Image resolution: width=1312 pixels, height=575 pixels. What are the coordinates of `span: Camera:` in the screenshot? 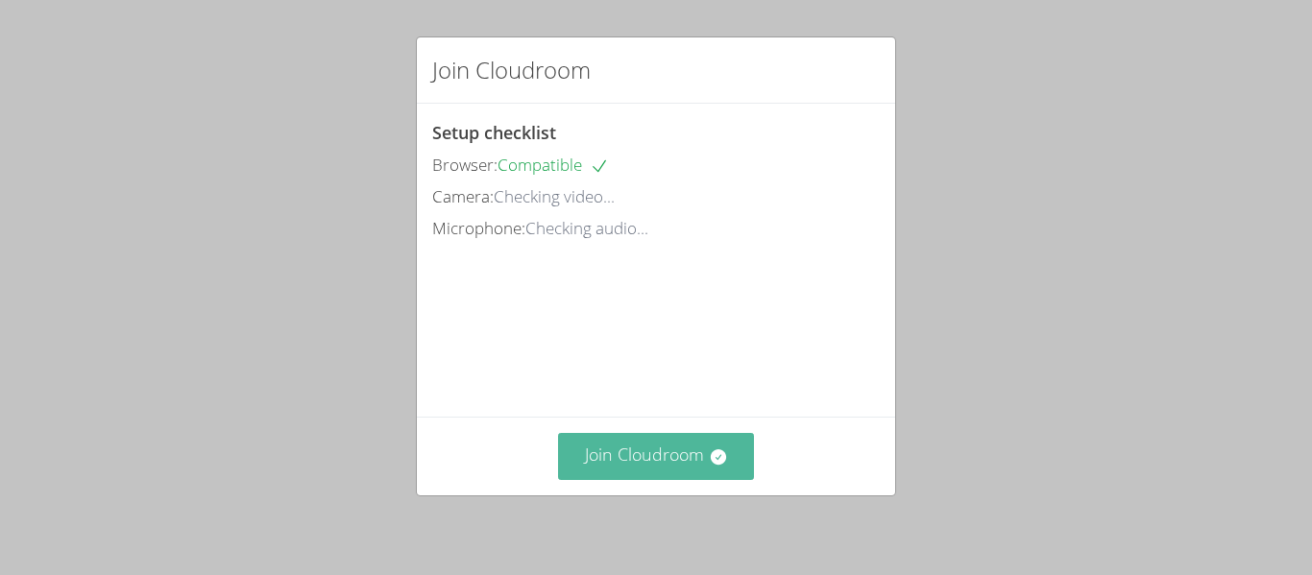 It's located at (463, 196).